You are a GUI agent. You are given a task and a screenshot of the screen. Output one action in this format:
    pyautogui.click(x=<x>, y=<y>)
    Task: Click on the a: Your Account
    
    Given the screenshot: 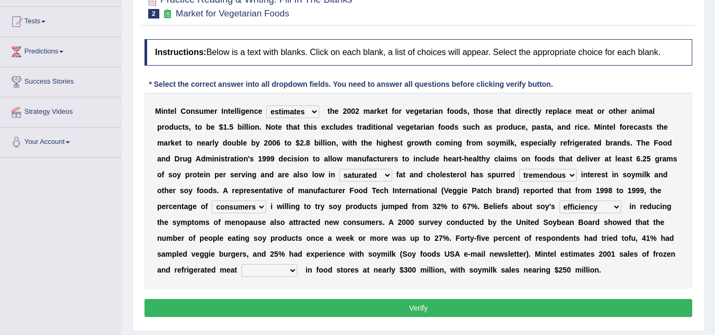 What is the action you would take?
    pyautogui.click(x=61, y=141)
    